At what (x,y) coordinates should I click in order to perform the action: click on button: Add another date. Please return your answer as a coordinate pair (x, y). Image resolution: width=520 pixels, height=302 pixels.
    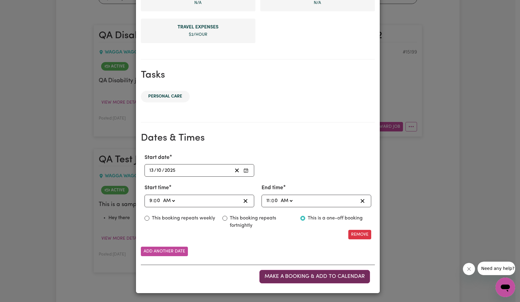
    Looking at the image, I should click on (164, 251).